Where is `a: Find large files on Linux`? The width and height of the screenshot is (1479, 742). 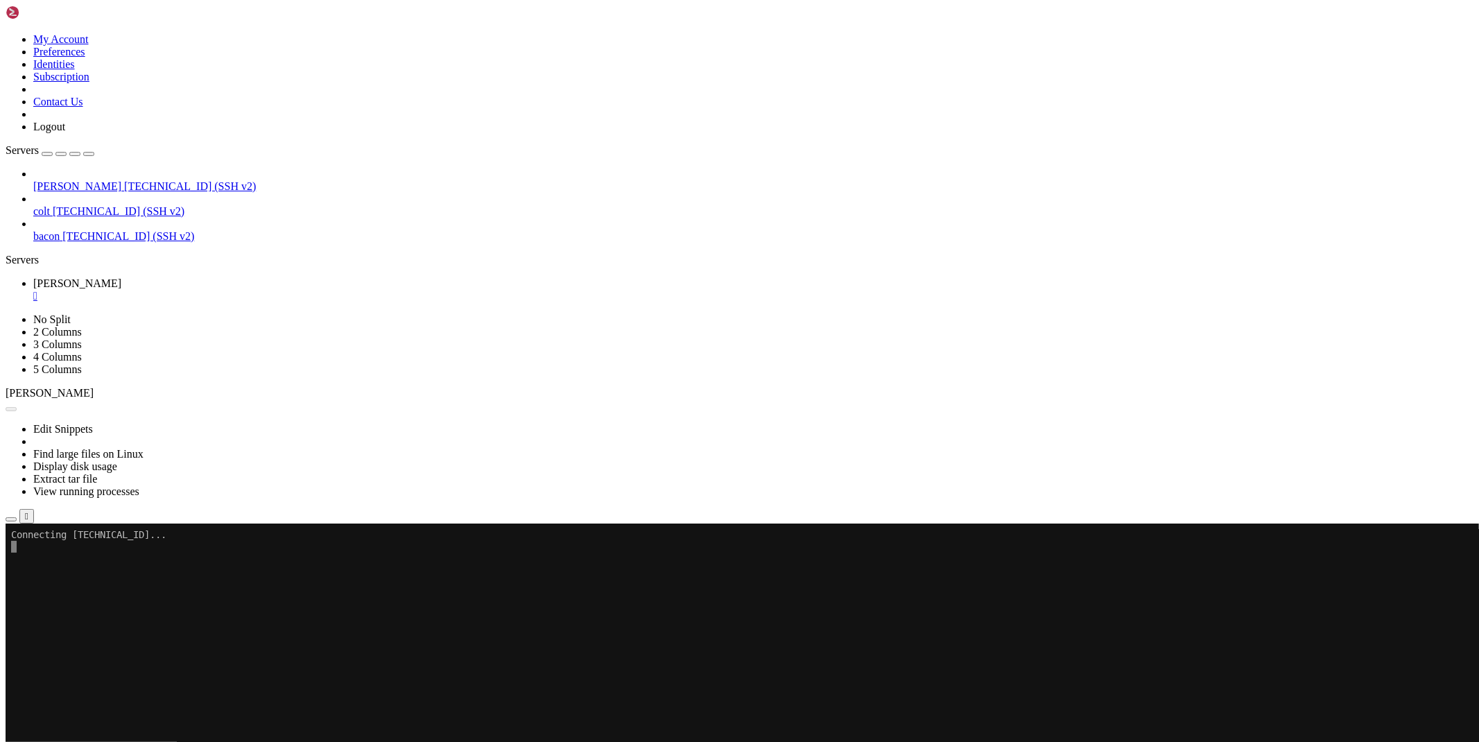 a: Find large files on Linux is located at coordinates (88, 453).